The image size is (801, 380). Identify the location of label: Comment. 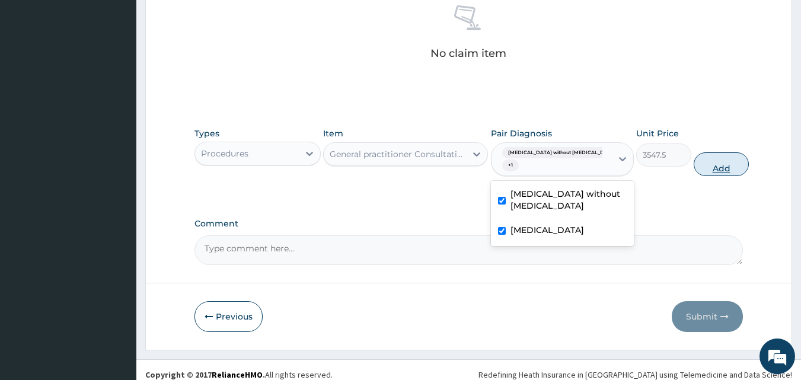
(469, 223).